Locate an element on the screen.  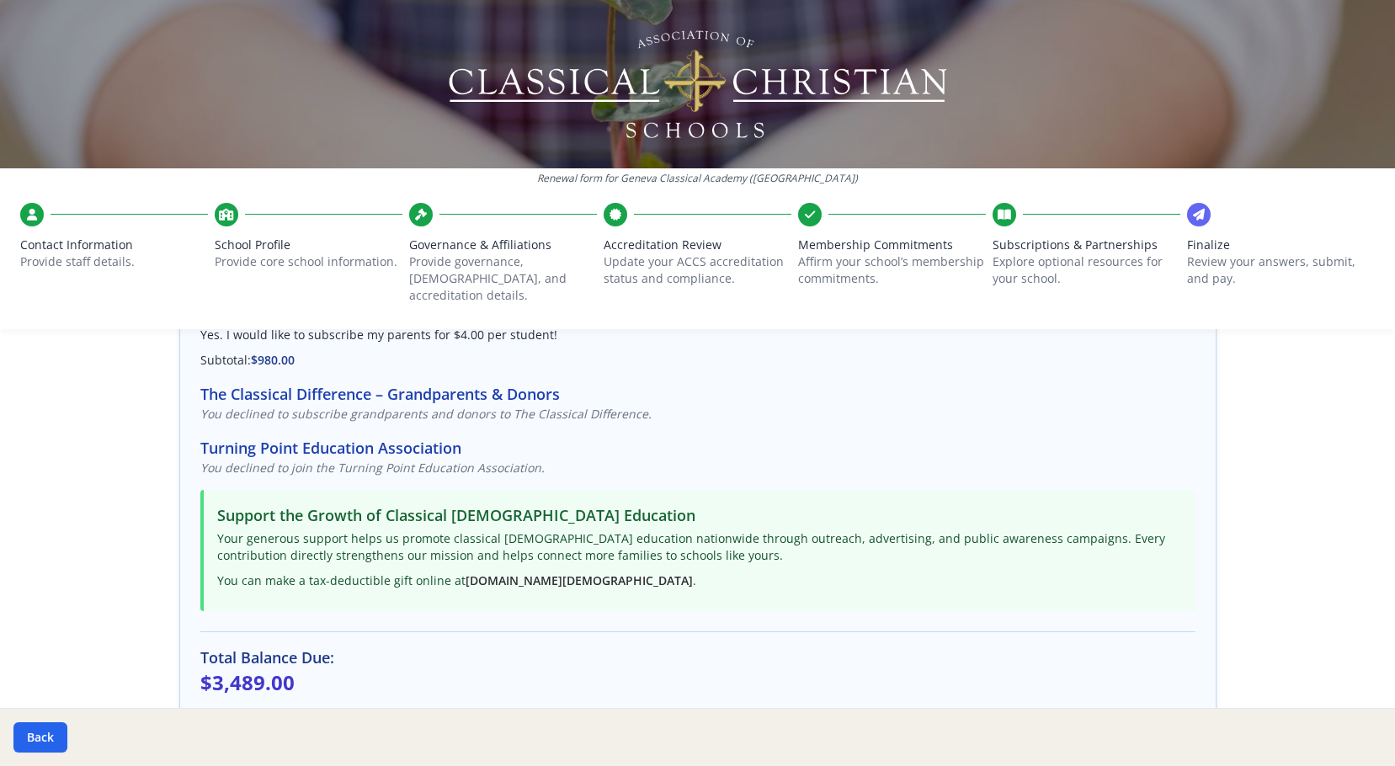
p: Update your ACCS accreditation status and compliance. is located at coordinates (697, 270).